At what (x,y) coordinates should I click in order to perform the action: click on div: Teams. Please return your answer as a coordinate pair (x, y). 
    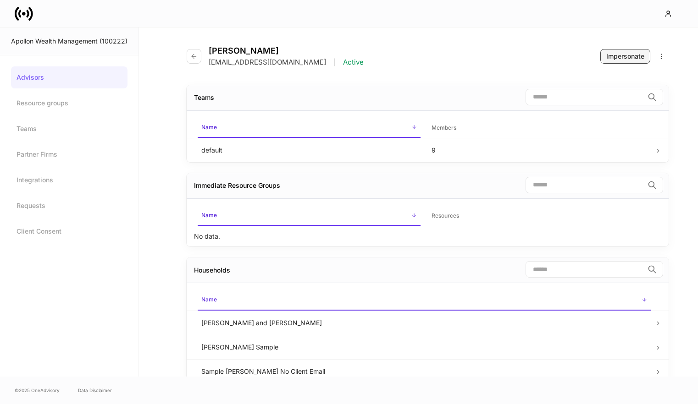
    Looking at the image, I should click on (204, 98).